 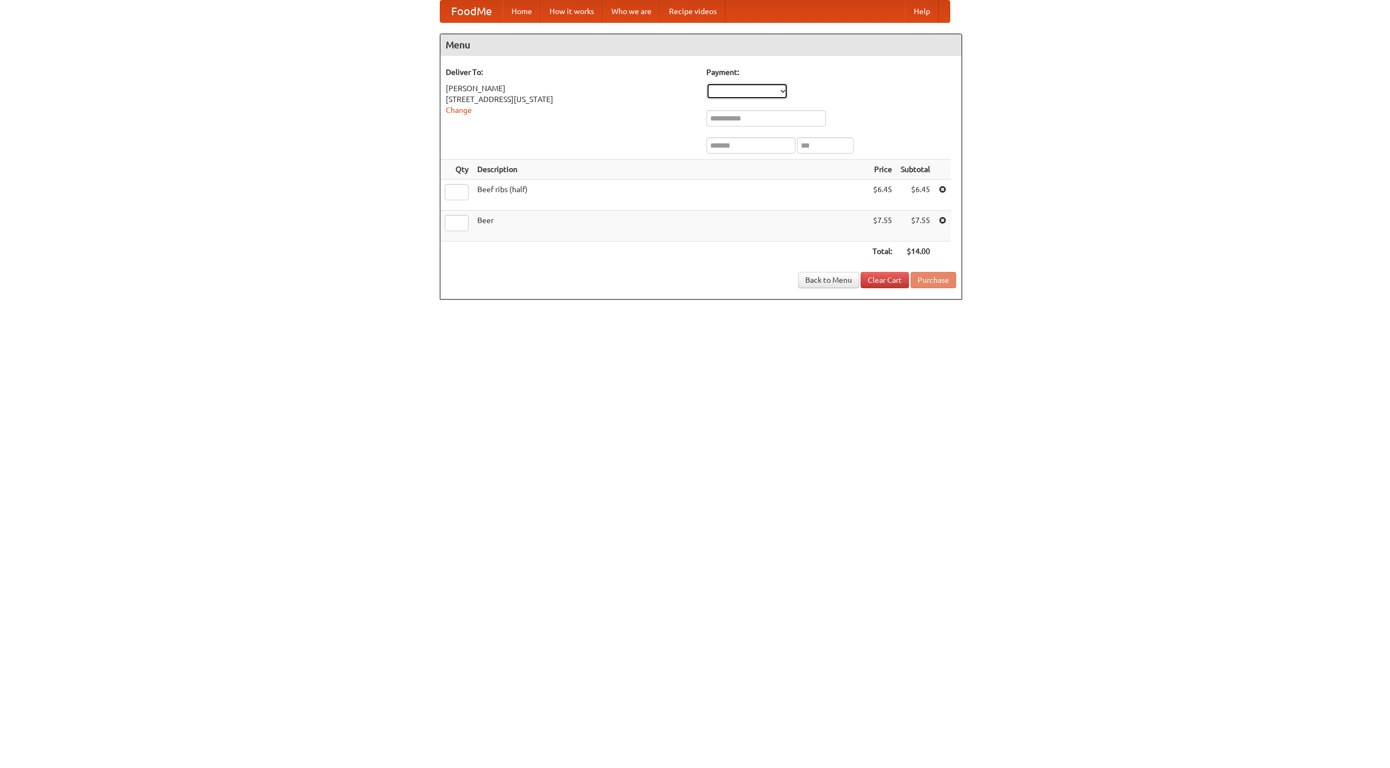 I want to click on a: Who we are, so click(x=631, y=11).